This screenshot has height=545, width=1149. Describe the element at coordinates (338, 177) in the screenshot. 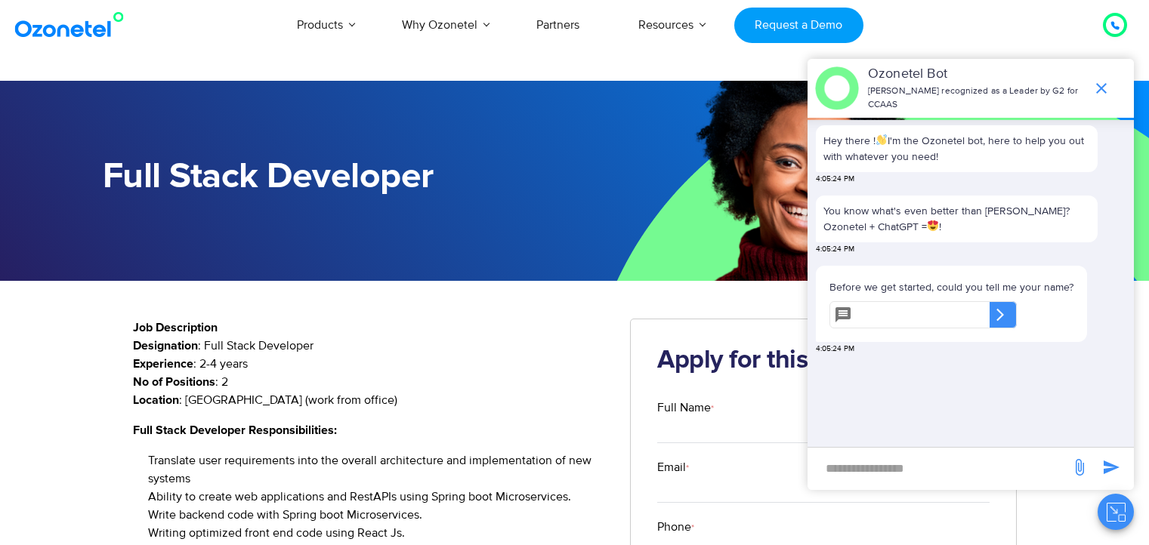

I see `h1: Full Stack Developer` at that location.